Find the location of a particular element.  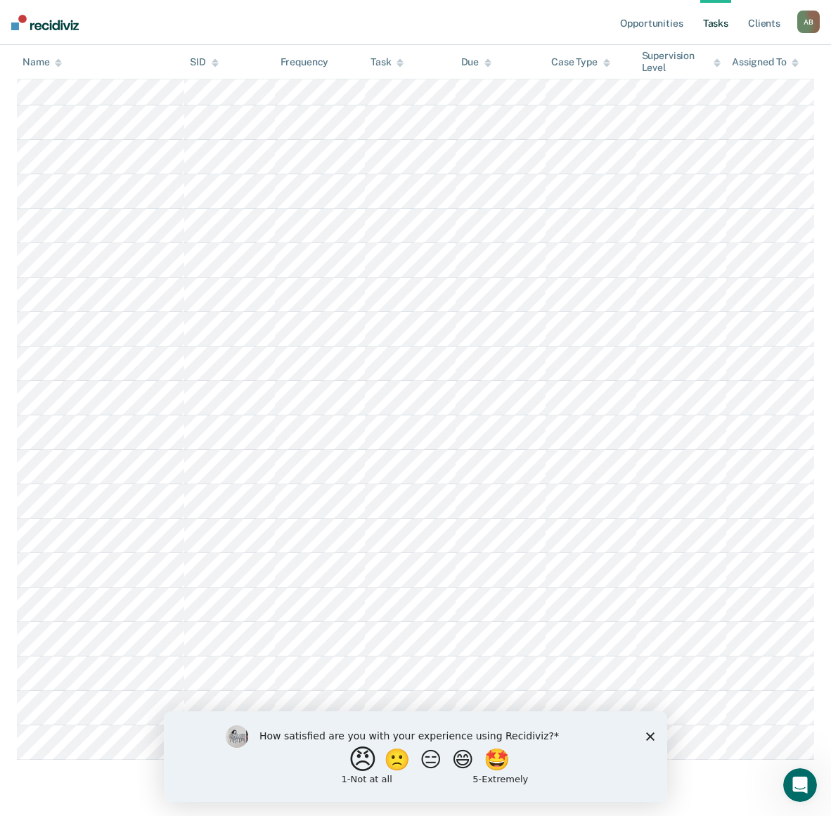

img: Recidiviz is located at coordinates (45, 23).